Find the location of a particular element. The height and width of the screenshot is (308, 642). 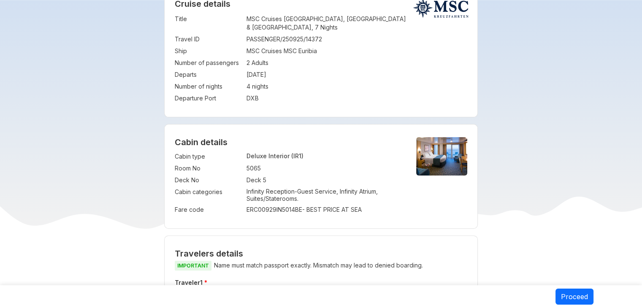

h2: Travelers details is located at coordinates (321, 254).